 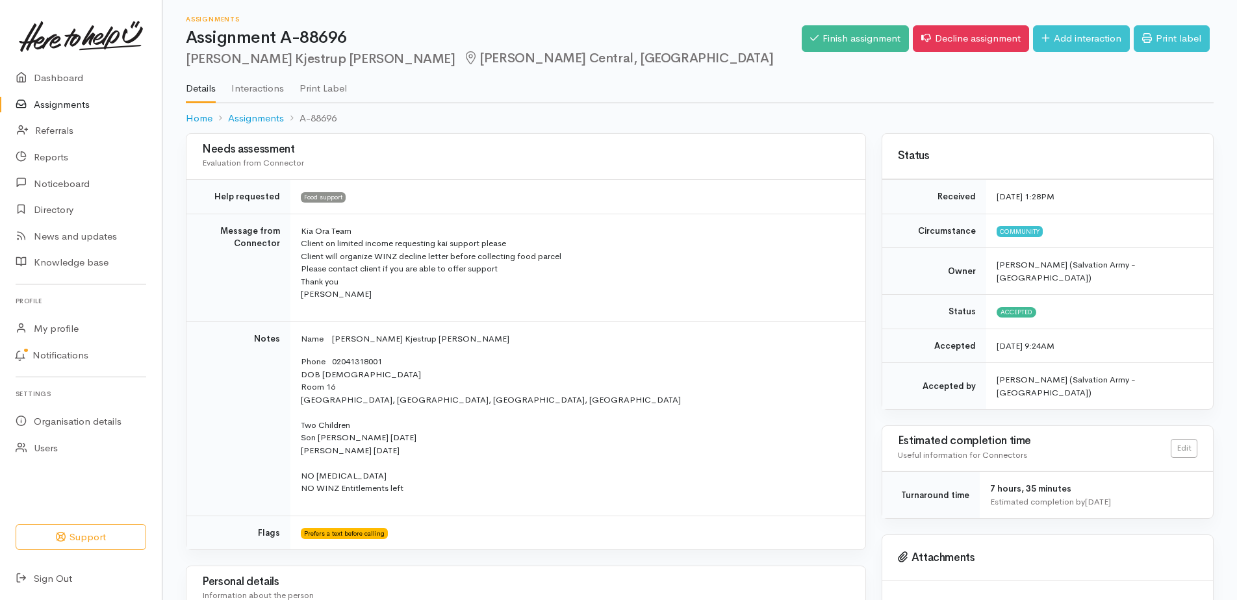 I want to click on td: Help requested, so click(x=238, y=197).